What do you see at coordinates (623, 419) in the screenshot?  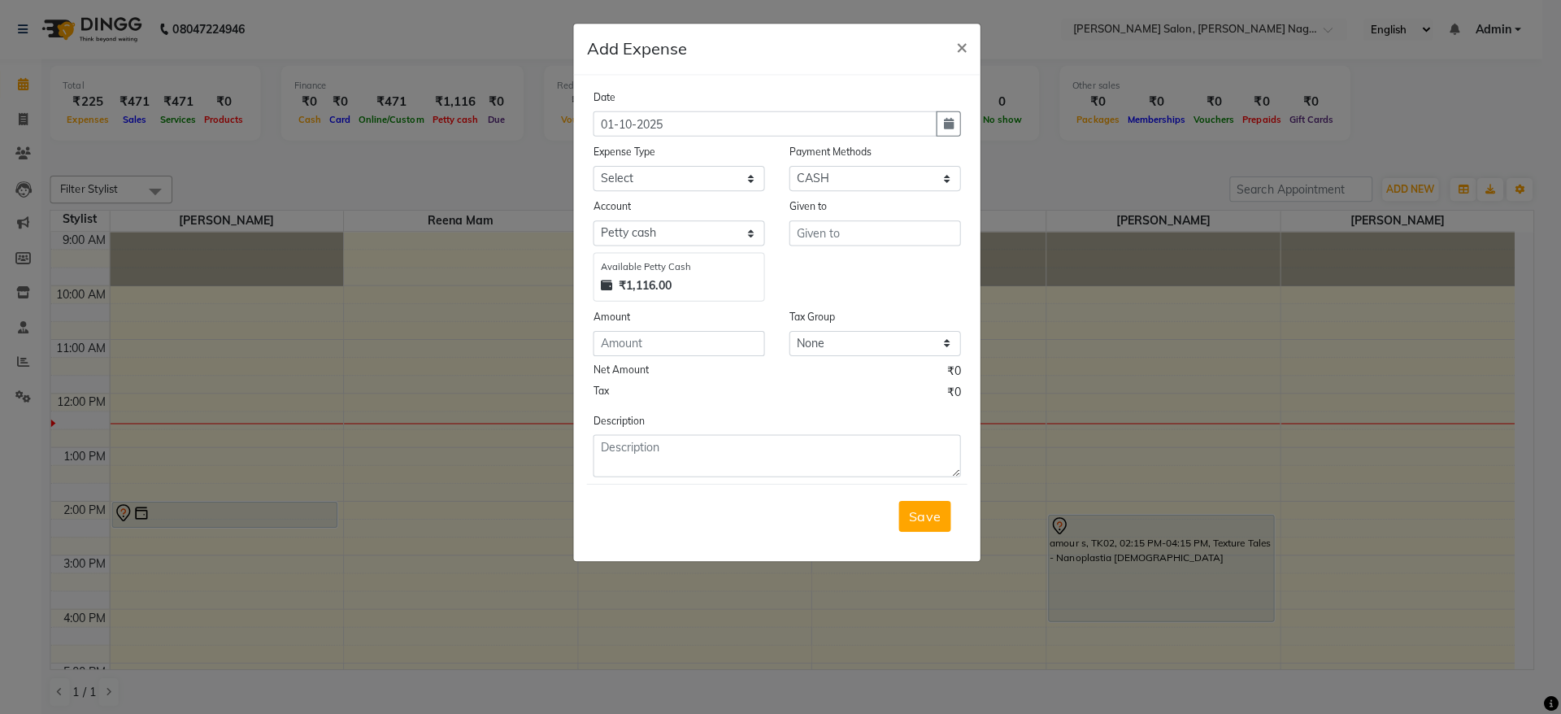 I see `label: Description` at bounding box center [623, 419].